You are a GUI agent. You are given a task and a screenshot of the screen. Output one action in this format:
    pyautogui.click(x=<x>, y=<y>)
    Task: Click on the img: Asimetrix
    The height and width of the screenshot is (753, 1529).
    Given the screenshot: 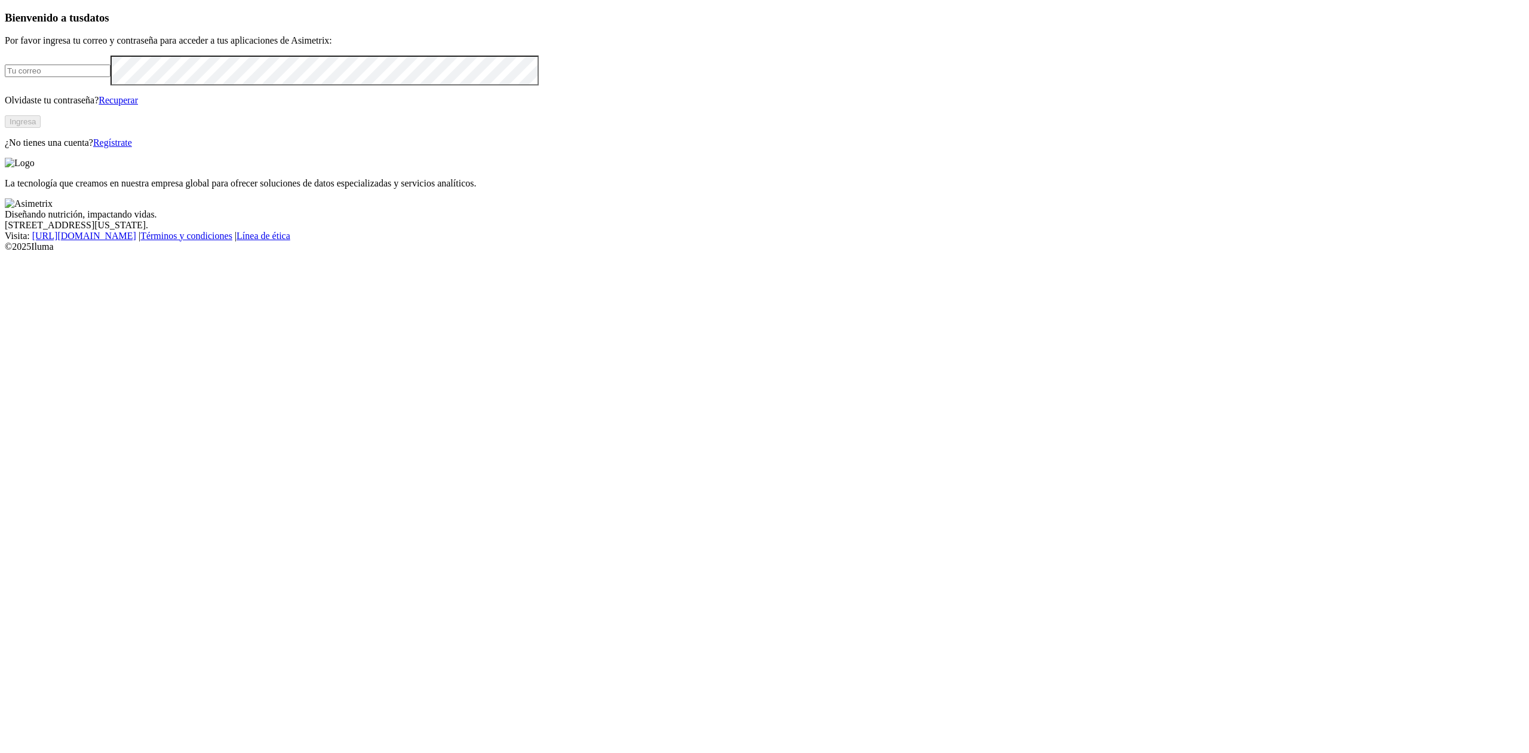 What is the action you would take?
    pyautogui.click(x=29, y=204)
    